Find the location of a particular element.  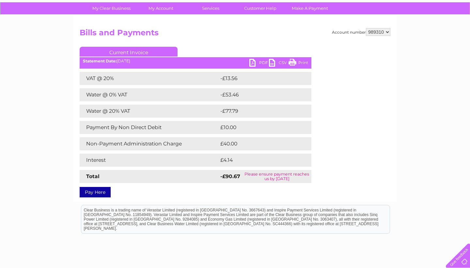

td: -£77.79 is located at coordinates (259, 111).